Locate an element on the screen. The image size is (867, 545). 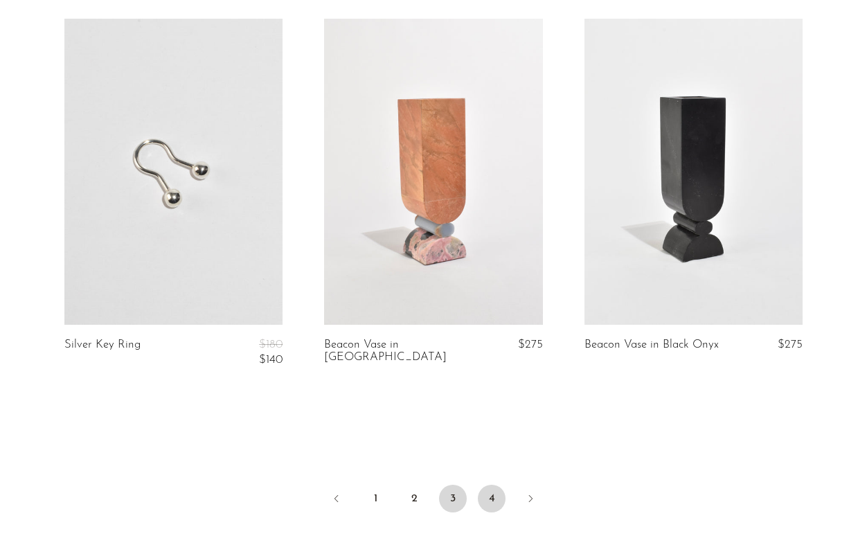
a: Previous is located at coordinates (337, 500).